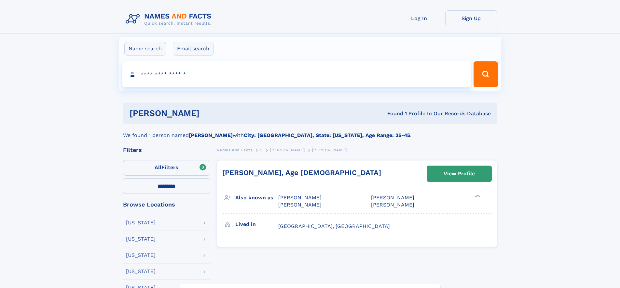  Describe the element at coordinates (392, 114) in the screenshot. I see `div: Found 1 Profile In Our Records Database` at that location.